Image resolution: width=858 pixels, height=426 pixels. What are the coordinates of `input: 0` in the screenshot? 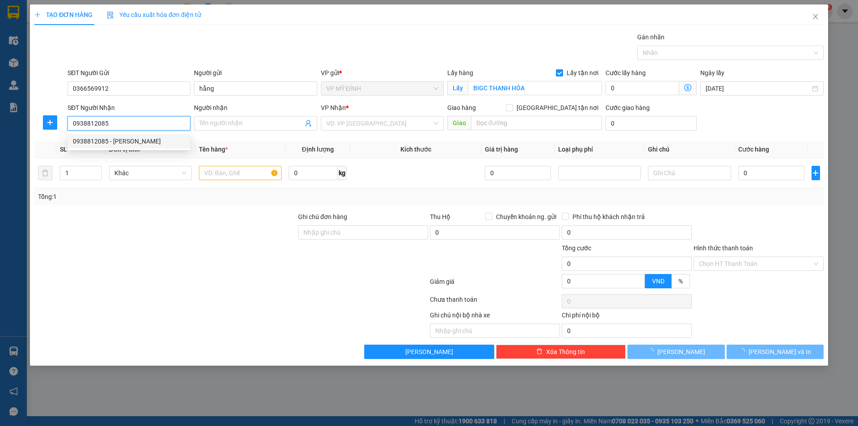 It's located at (518, 173).